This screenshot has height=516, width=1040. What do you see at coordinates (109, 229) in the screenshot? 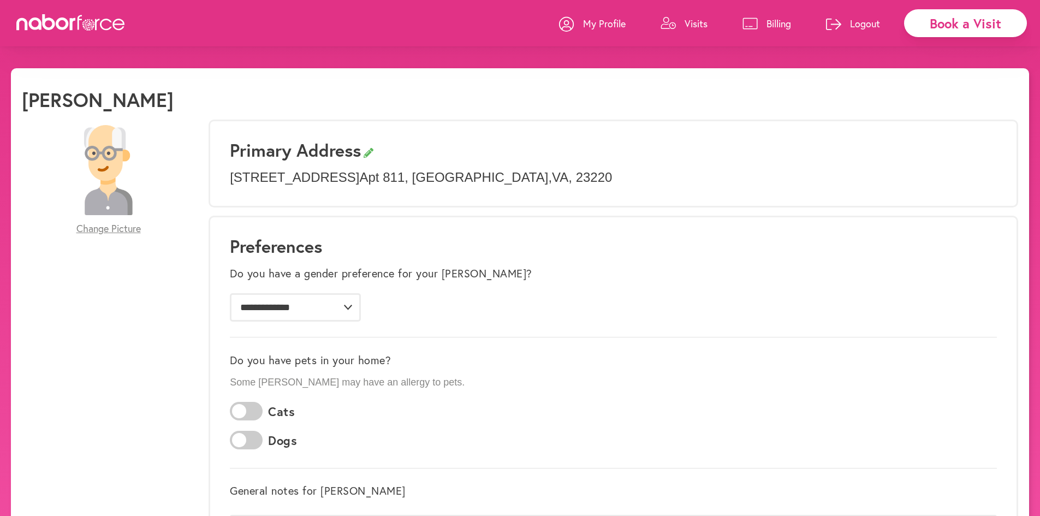
I see `span: Change Picture` at bounding box center [109, 229].